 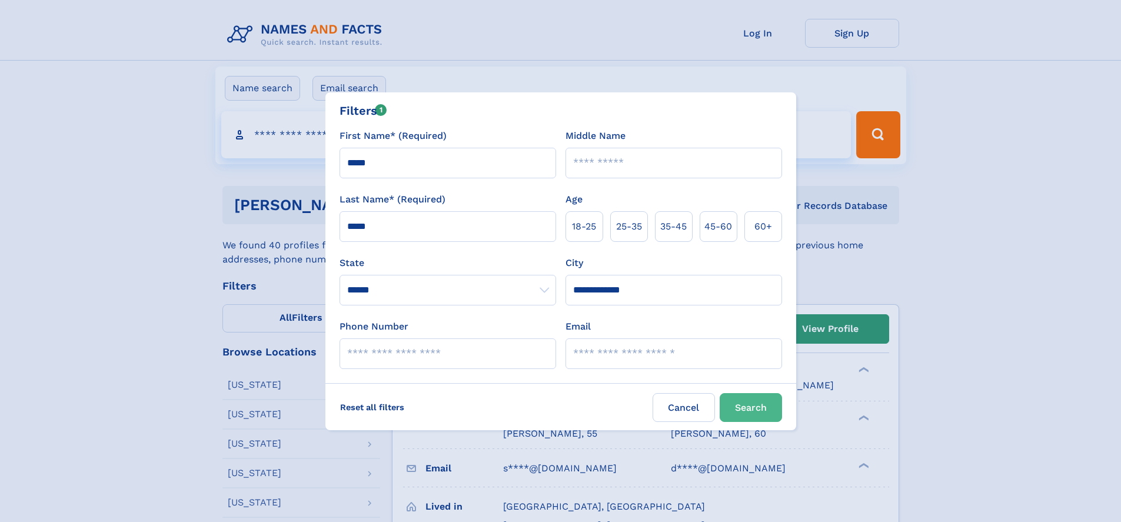 I want to click on label: Last Name* (Required), so click(x=392, y=199).